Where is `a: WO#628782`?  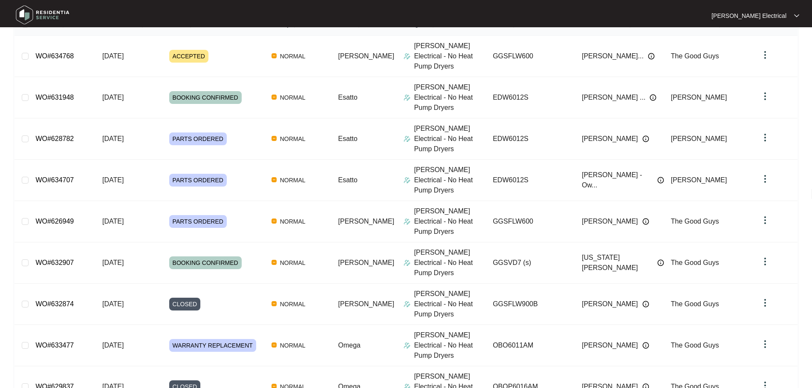 a: WO#628782 is located at coordinates (55, 139).